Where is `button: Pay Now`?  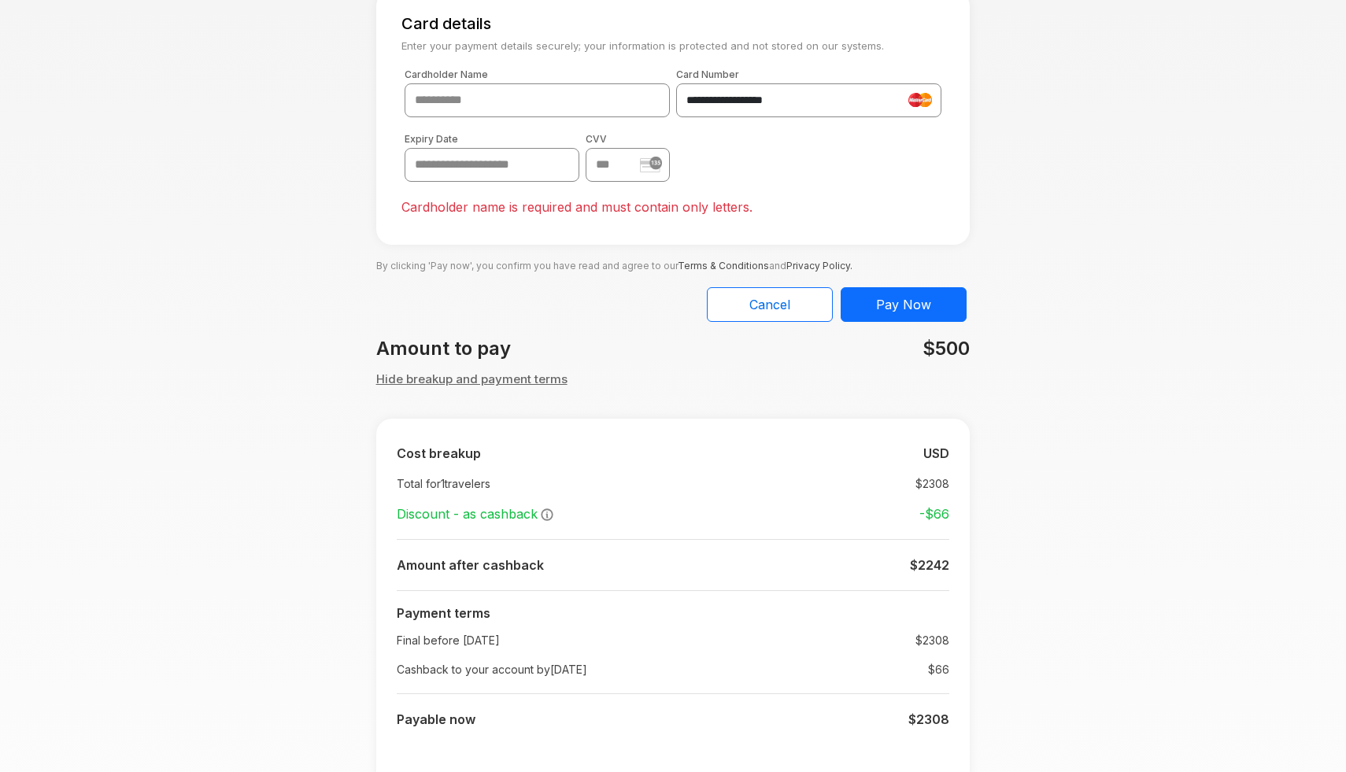
button: Pay Now is located at coordinates (904, 305).